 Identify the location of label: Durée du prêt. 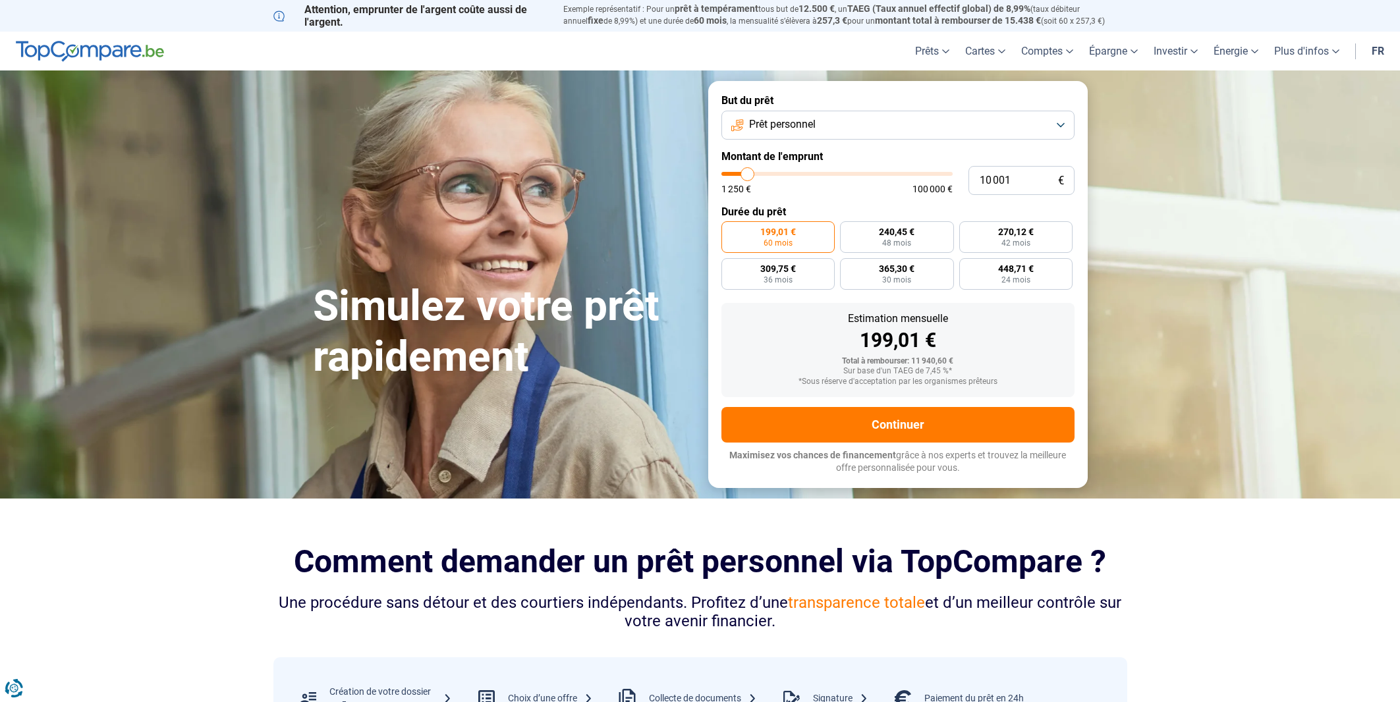
(898, 211).